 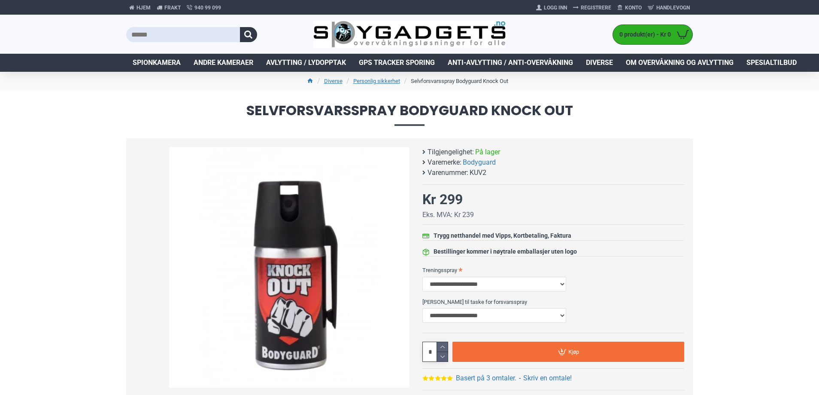 What do you see at coordinates (223, 63) in the screenshot?
I see `a: Andre kameraer` at bounding box center [223, 63].